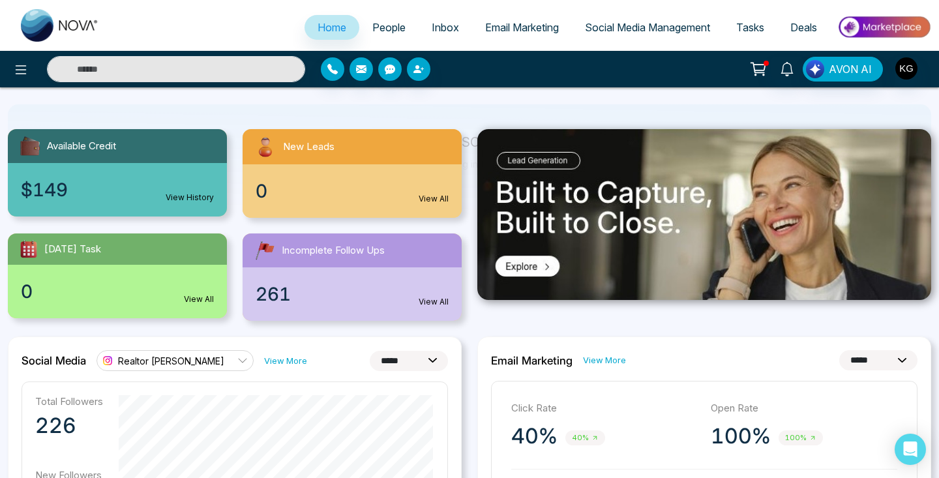 The width and height of the screenshot is (939, 478). What do you see at coordinates (522, 27) in the screenshot?
I see `span: Email Marketing` at bounding box center [522, 27].